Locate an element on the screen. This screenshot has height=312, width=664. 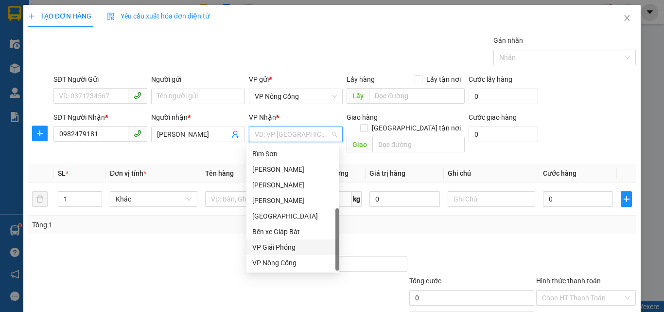
div: Người nhận is located at coordinates (198, 117).